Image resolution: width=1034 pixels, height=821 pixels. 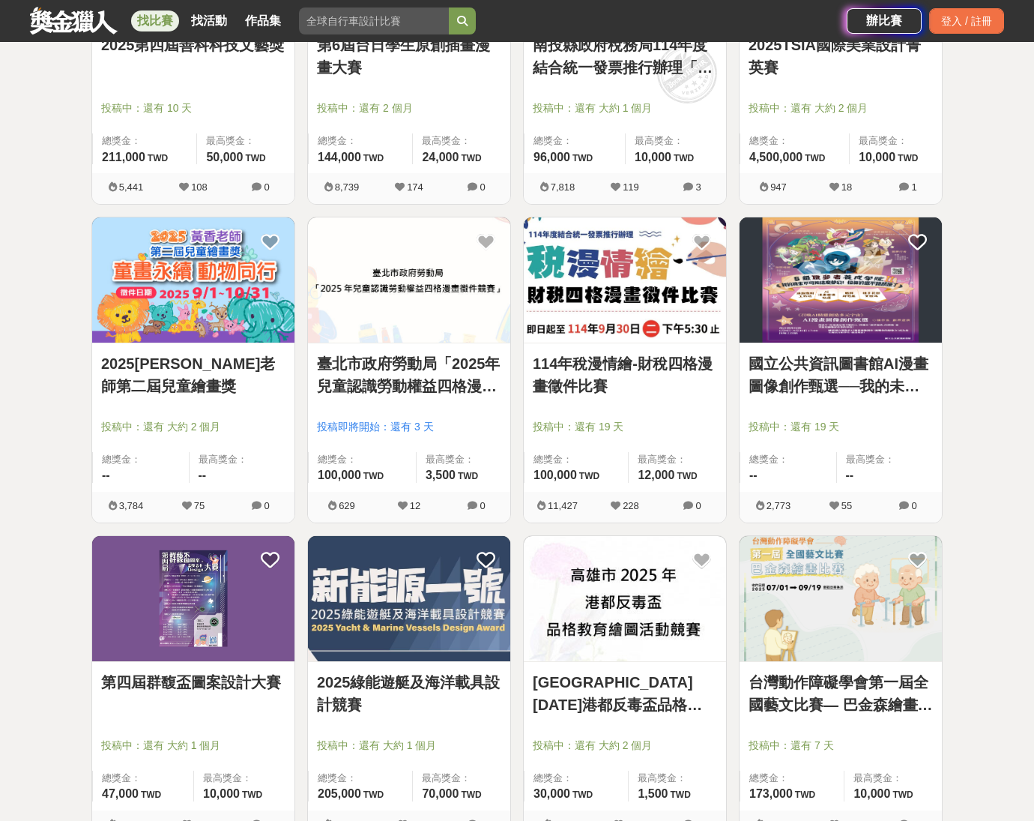 What do you see at coordinates (199, 505) in the screenshot?
I see `span: 75` at bounding box center [199, 505].